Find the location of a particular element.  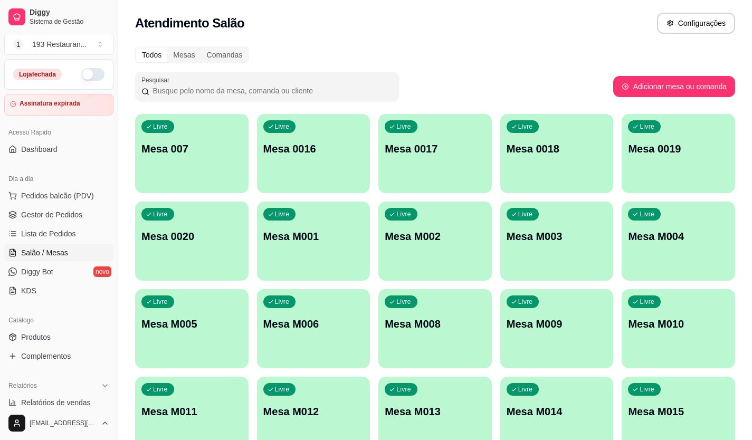

span: Sistema de Gestão is located at coordinates (69, 22).